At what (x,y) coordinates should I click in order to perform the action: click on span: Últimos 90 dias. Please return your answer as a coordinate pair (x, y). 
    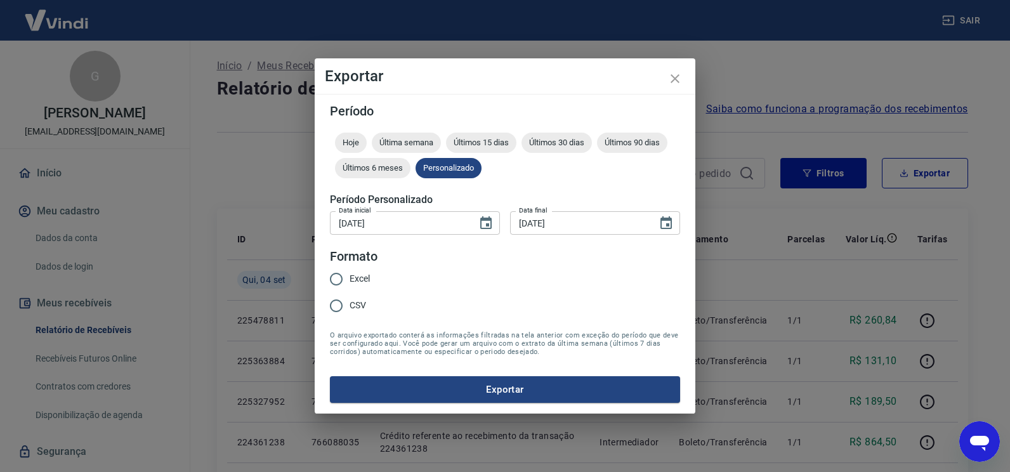
    Looking at the image, I should click on (632, 142).